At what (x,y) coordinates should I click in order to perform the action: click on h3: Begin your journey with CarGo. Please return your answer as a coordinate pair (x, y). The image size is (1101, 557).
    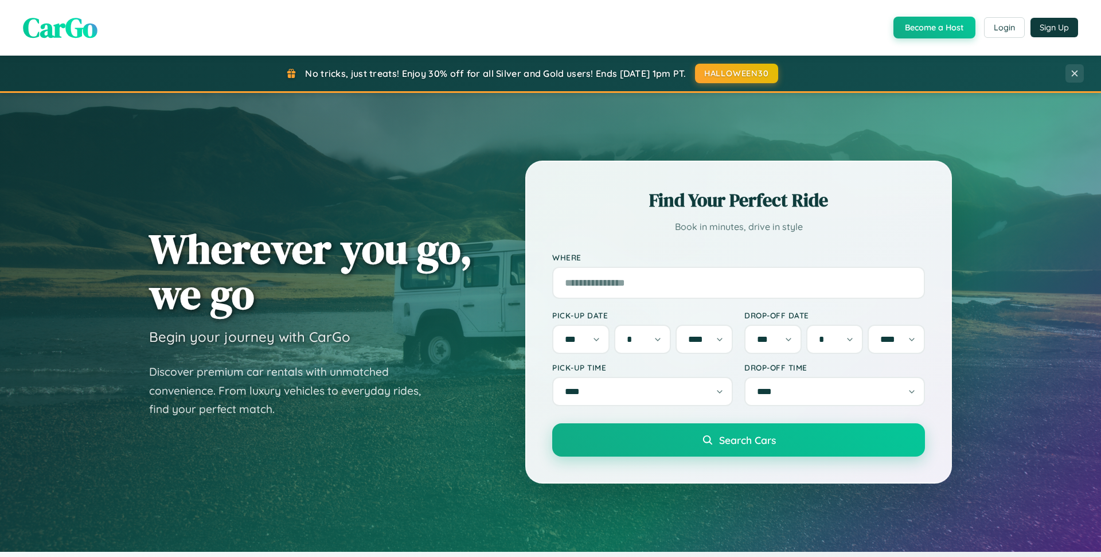
    Looking at the image, I should click on (249, 337).